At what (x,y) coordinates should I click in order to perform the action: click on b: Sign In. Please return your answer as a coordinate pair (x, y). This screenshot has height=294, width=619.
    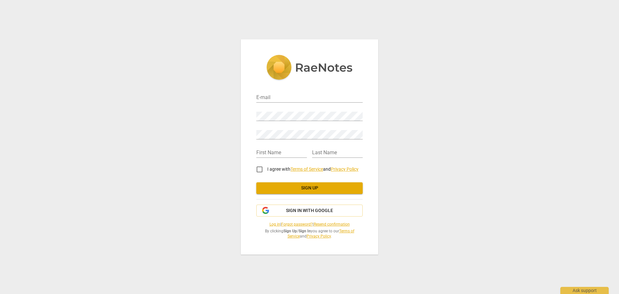
    Looking at the image, I should click on (304, 231).